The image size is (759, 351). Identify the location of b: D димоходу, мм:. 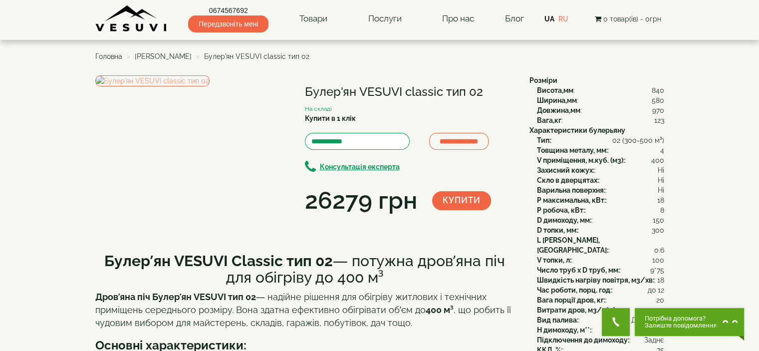
(564, 220).